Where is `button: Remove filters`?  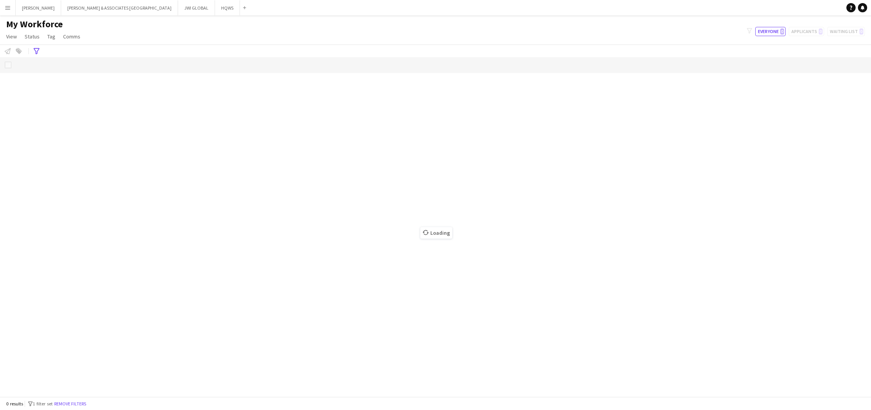
button: Remove filters is located at coordinates (70, 404).